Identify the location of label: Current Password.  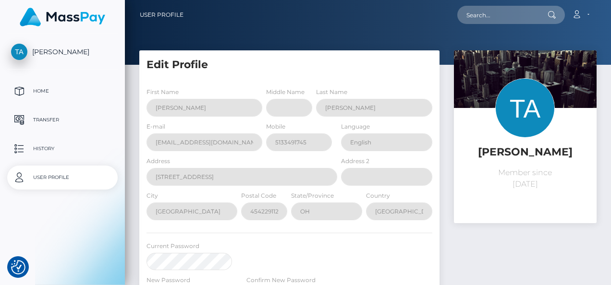
(173, 246).